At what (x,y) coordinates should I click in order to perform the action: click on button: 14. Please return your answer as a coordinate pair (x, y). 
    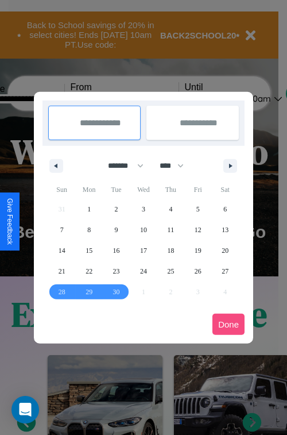
    Looking at the image, I should click on (61, 250).